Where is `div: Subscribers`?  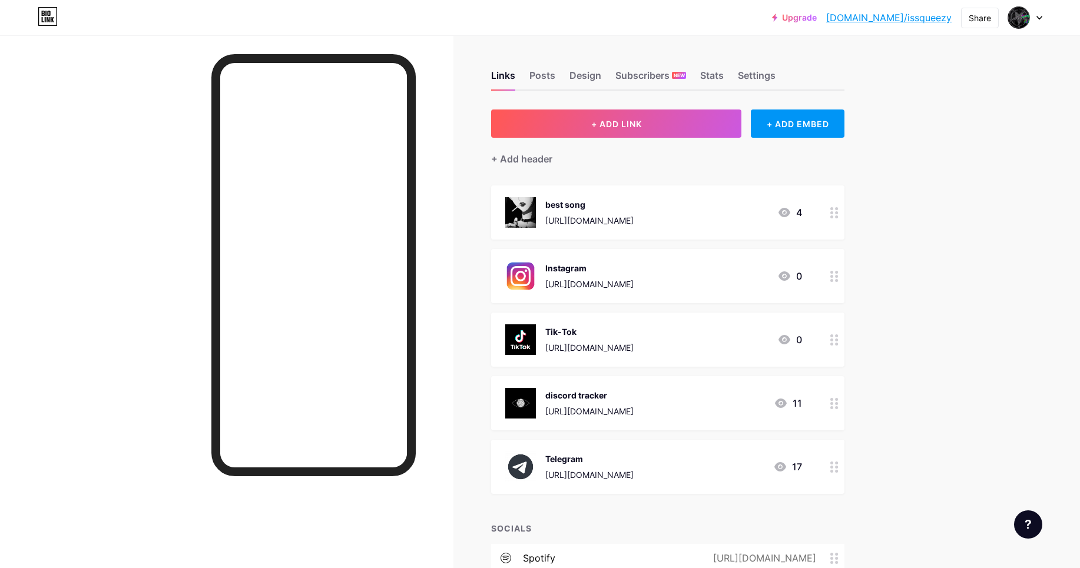 div: Subscribers is located at coordinates (651, 79).